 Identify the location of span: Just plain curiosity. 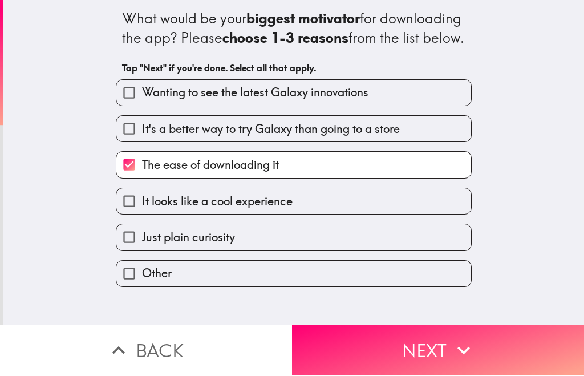
(188, 238).